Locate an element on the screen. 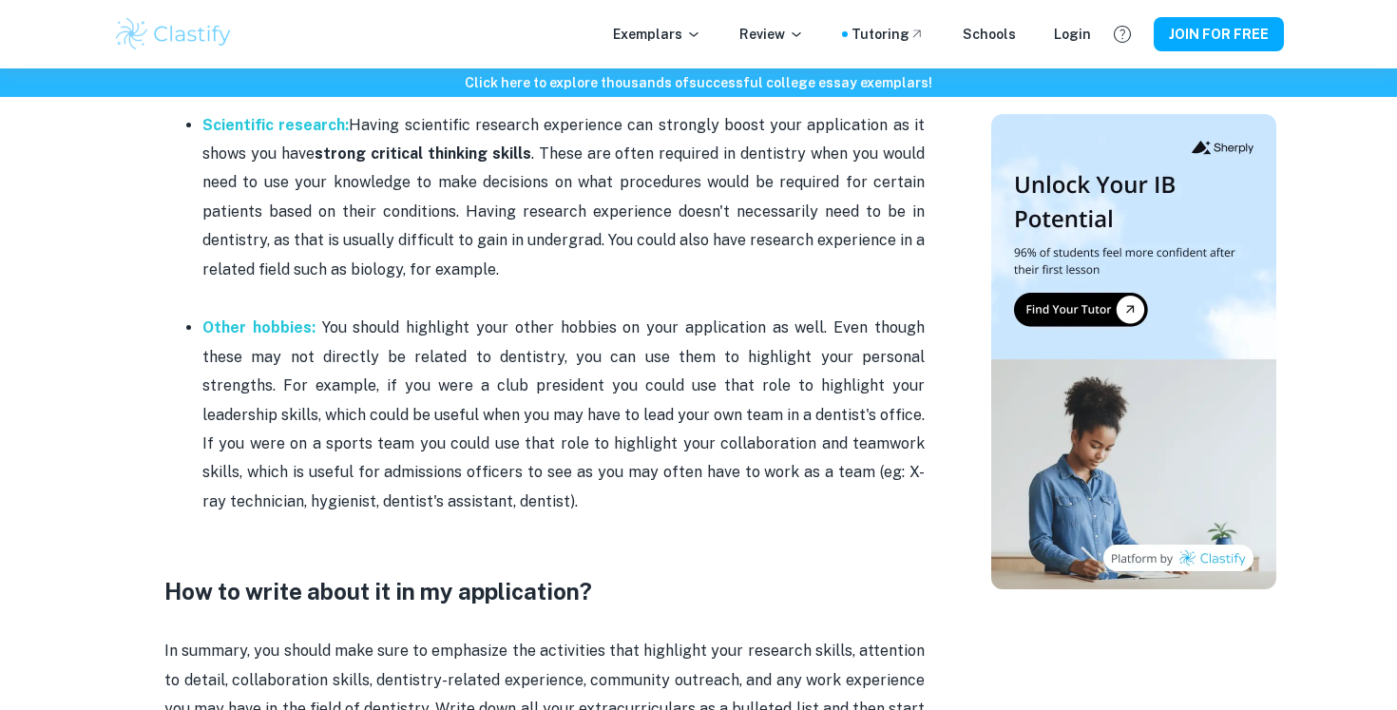 The width and height of the screenshot is (1397, 710). p: Having scientific research experience can strongly boost your application as it shows you have . ... is located at coordinates (564, 198).